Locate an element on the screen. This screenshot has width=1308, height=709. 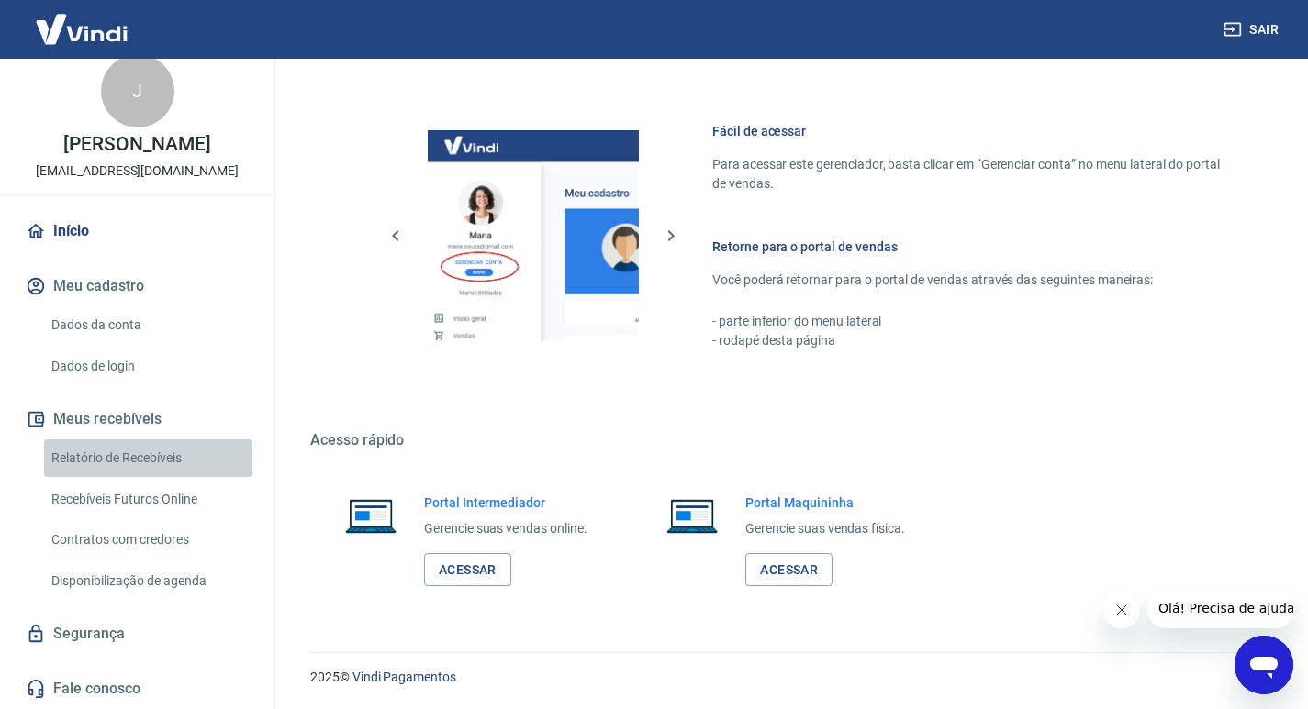
span: Olá! Precisa de ajuda? is located at coordinates (83, 20).